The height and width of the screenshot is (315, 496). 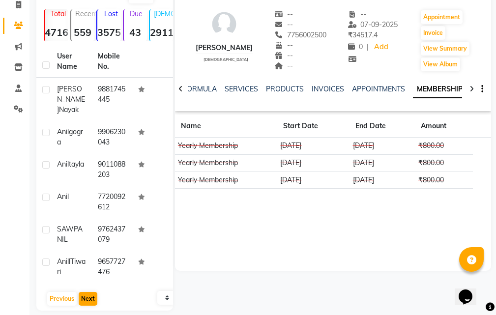 What do you see at coordinates (440, 64) in the screenshot?
I see `button: View Album` at bounding box center [440, 64].